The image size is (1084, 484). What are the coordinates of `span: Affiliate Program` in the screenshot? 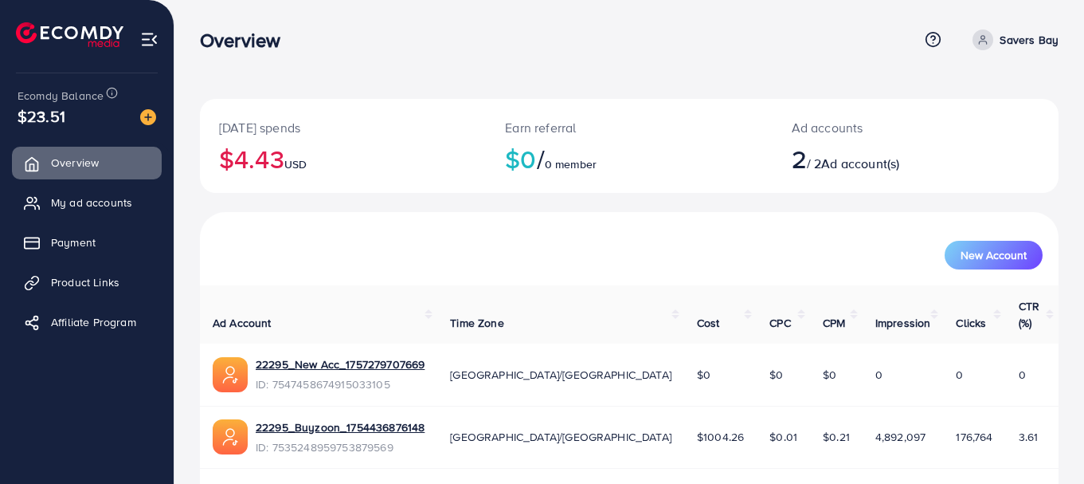 It's located at (93, 322).